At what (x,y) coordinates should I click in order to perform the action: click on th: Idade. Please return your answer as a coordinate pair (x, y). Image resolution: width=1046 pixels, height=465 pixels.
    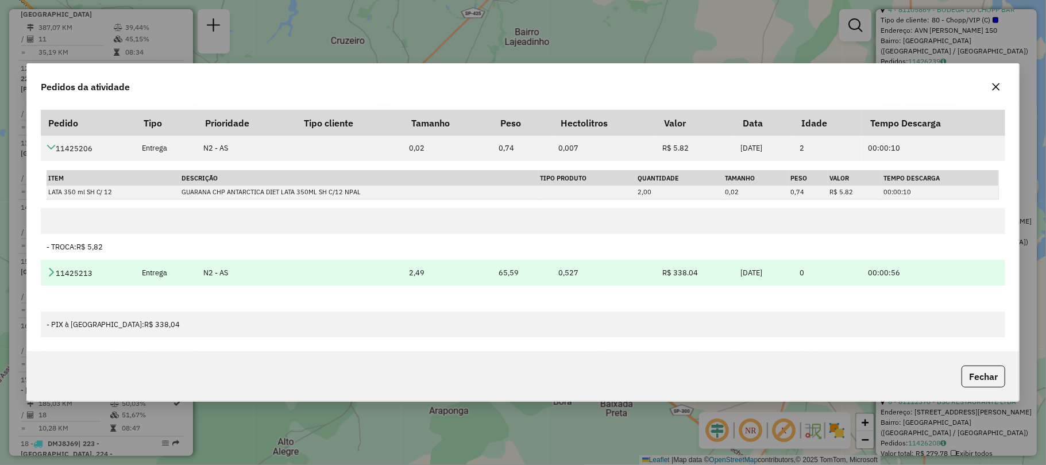
    Looking at the image, I should click on (828, 122).